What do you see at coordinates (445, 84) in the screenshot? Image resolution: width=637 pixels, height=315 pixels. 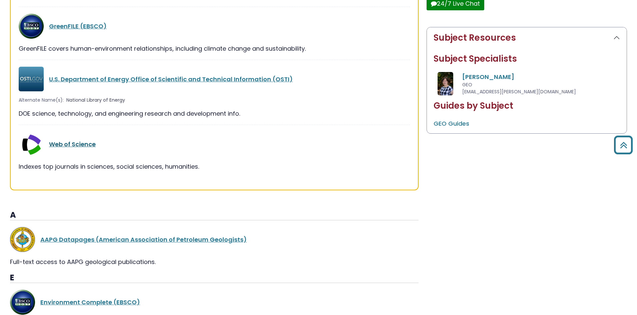 I see `img: Amanda Matthysse` at bounding box center [445, 84].